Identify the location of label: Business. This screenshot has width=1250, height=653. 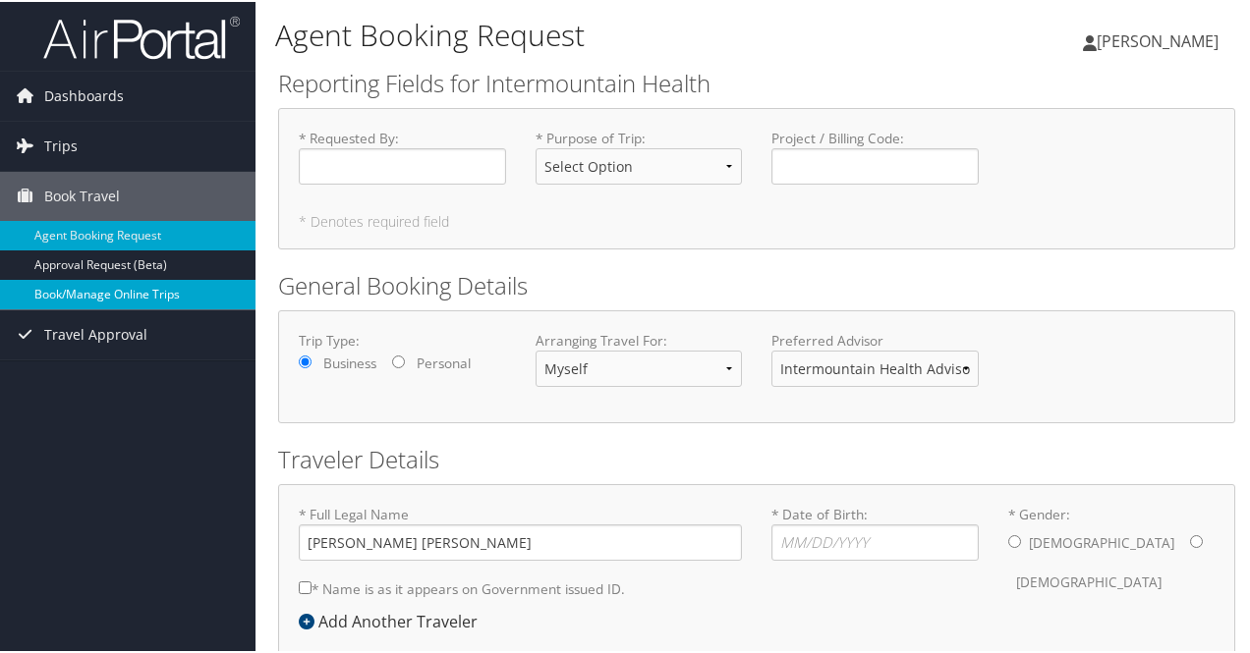
(350, 362).